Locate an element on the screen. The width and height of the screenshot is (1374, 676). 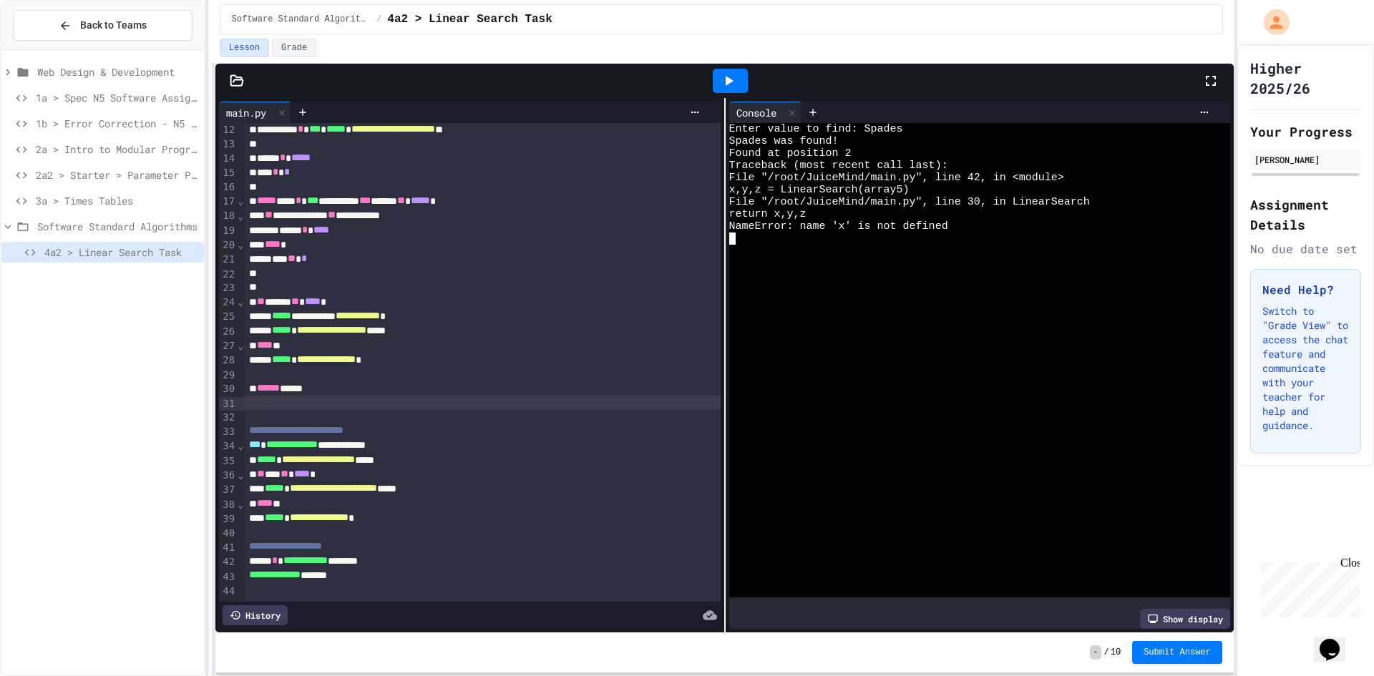
span: Back to Teams is located at coordinates (113, 25).